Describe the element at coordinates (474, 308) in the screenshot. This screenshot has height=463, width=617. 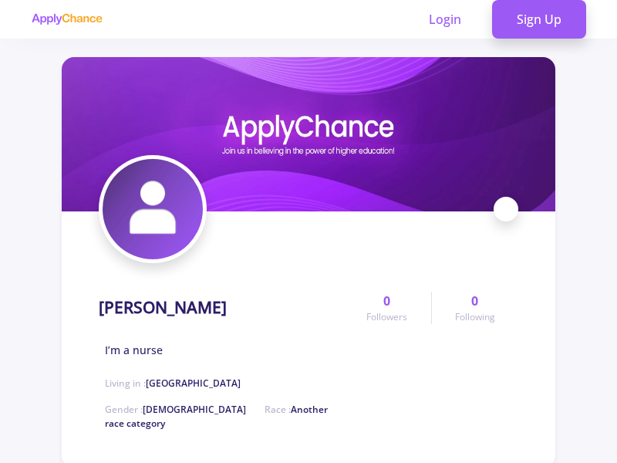
I see `a: 0Following` at that location.